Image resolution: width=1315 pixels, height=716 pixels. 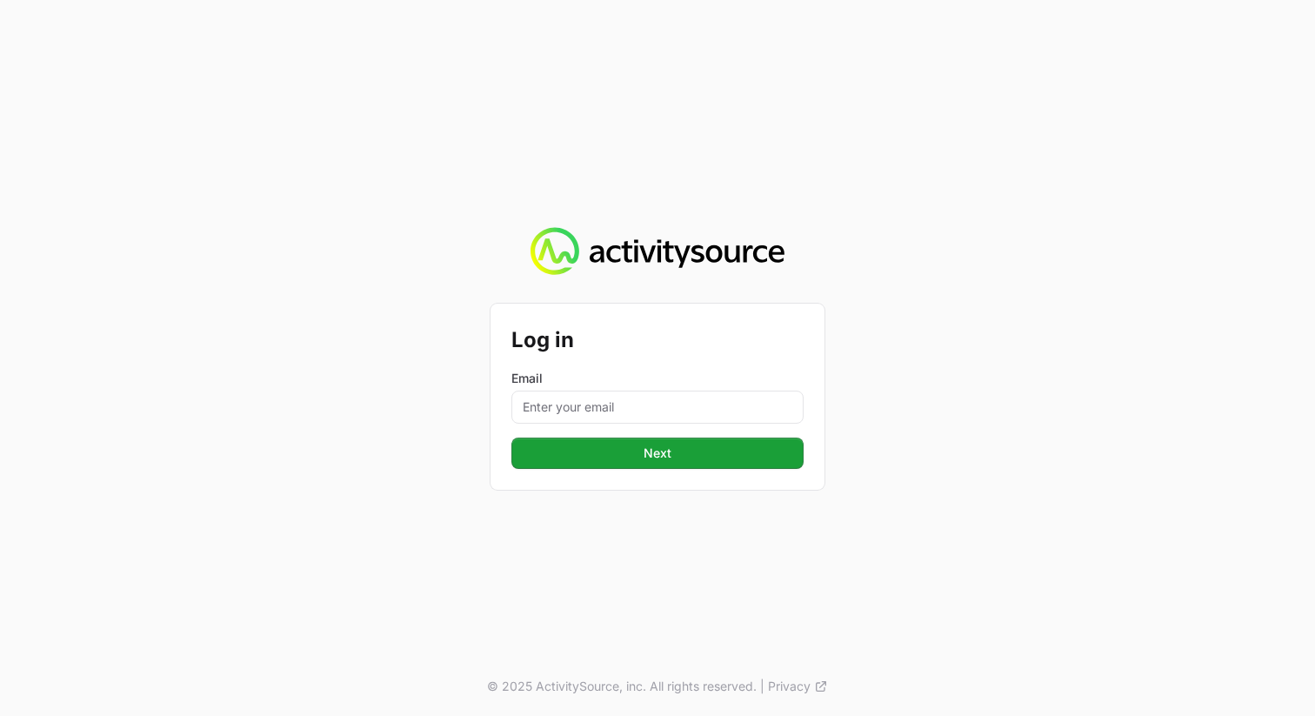 I want to click on label: Email, so click(x=658, y=378).